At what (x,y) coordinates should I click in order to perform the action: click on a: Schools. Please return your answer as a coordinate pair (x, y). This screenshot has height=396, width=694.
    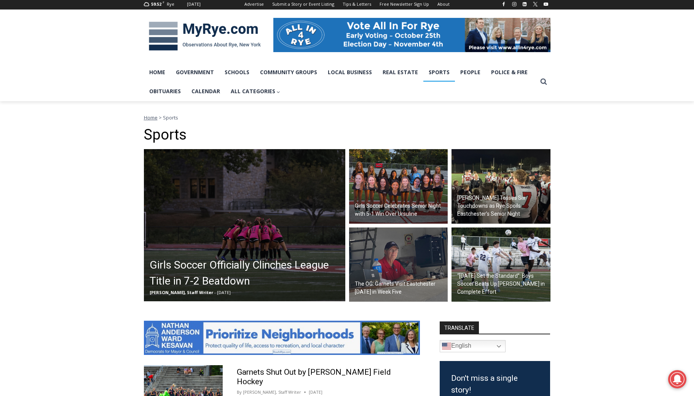
    Looking at the image, I should click on (237, 72).